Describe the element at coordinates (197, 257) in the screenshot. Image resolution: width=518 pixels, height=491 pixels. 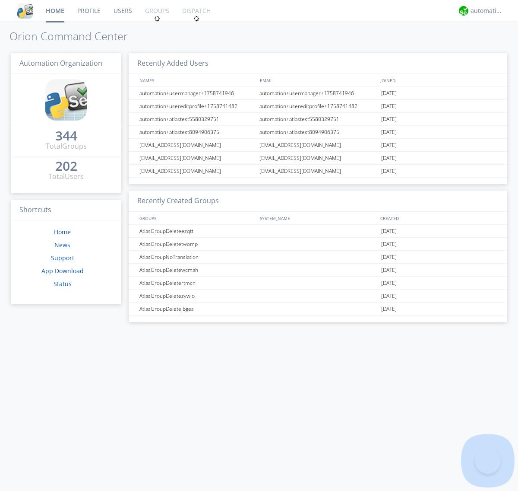
I see `div: AtlasGroupNoTranslation` at that location.